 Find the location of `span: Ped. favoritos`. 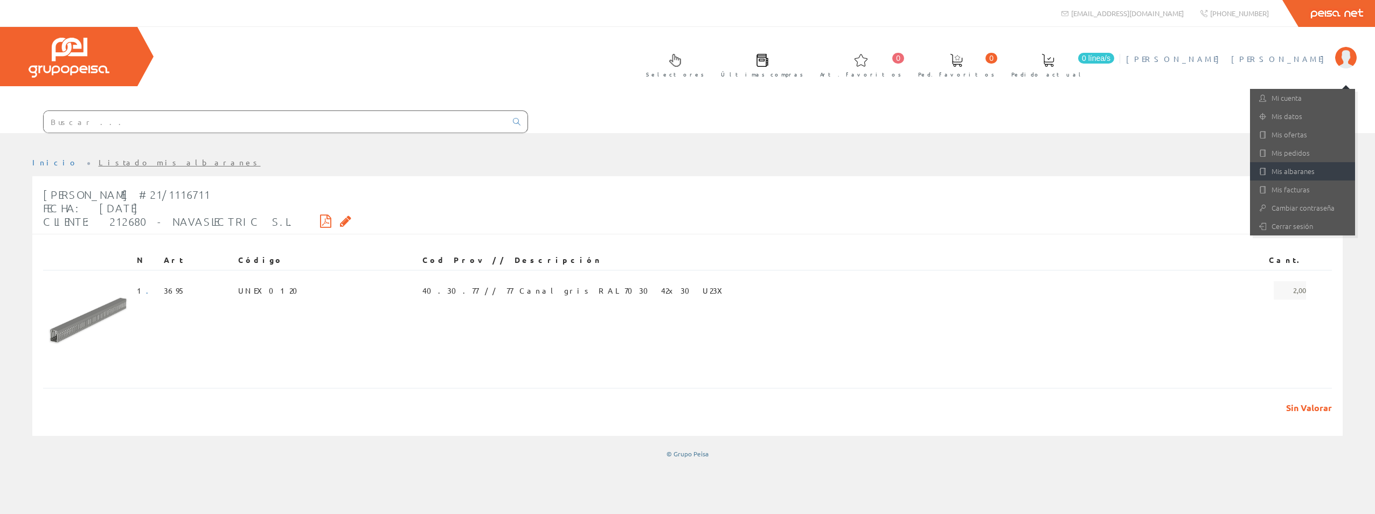

span: Ped. favoritos is located at coordinates (956, 74).